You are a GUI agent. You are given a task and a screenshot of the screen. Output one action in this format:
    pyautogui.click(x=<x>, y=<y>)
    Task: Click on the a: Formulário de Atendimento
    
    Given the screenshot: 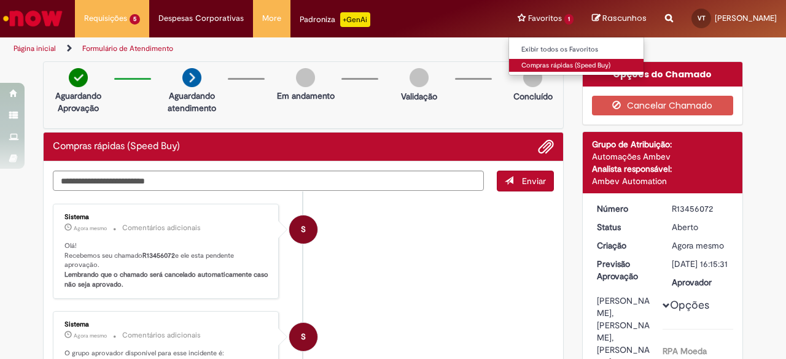 What is the action you would take?
    pyautogui.click(x=128, y=49)
    